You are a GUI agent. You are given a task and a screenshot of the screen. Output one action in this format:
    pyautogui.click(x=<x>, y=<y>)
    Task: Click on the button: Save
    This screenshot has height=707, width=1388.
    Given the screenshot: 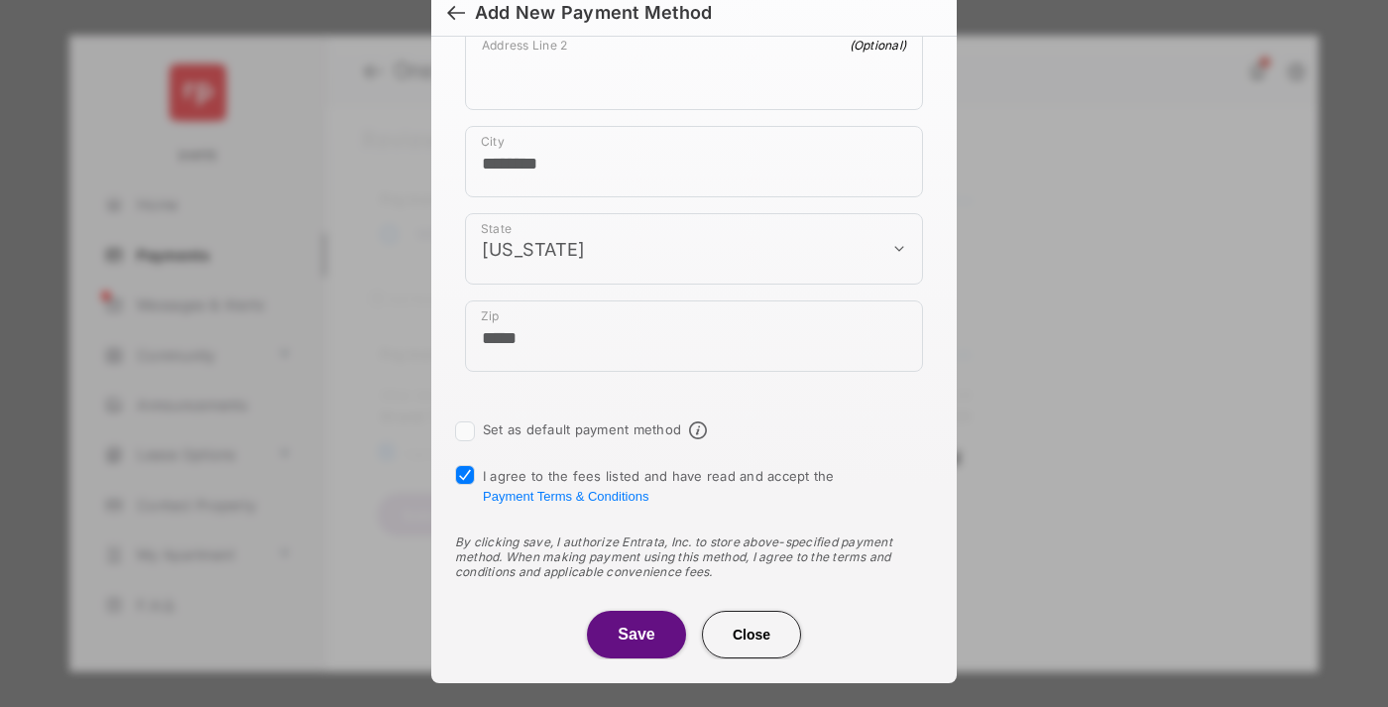 What is the action you would take?
    pyautogui.click(x=637, y=635)
    